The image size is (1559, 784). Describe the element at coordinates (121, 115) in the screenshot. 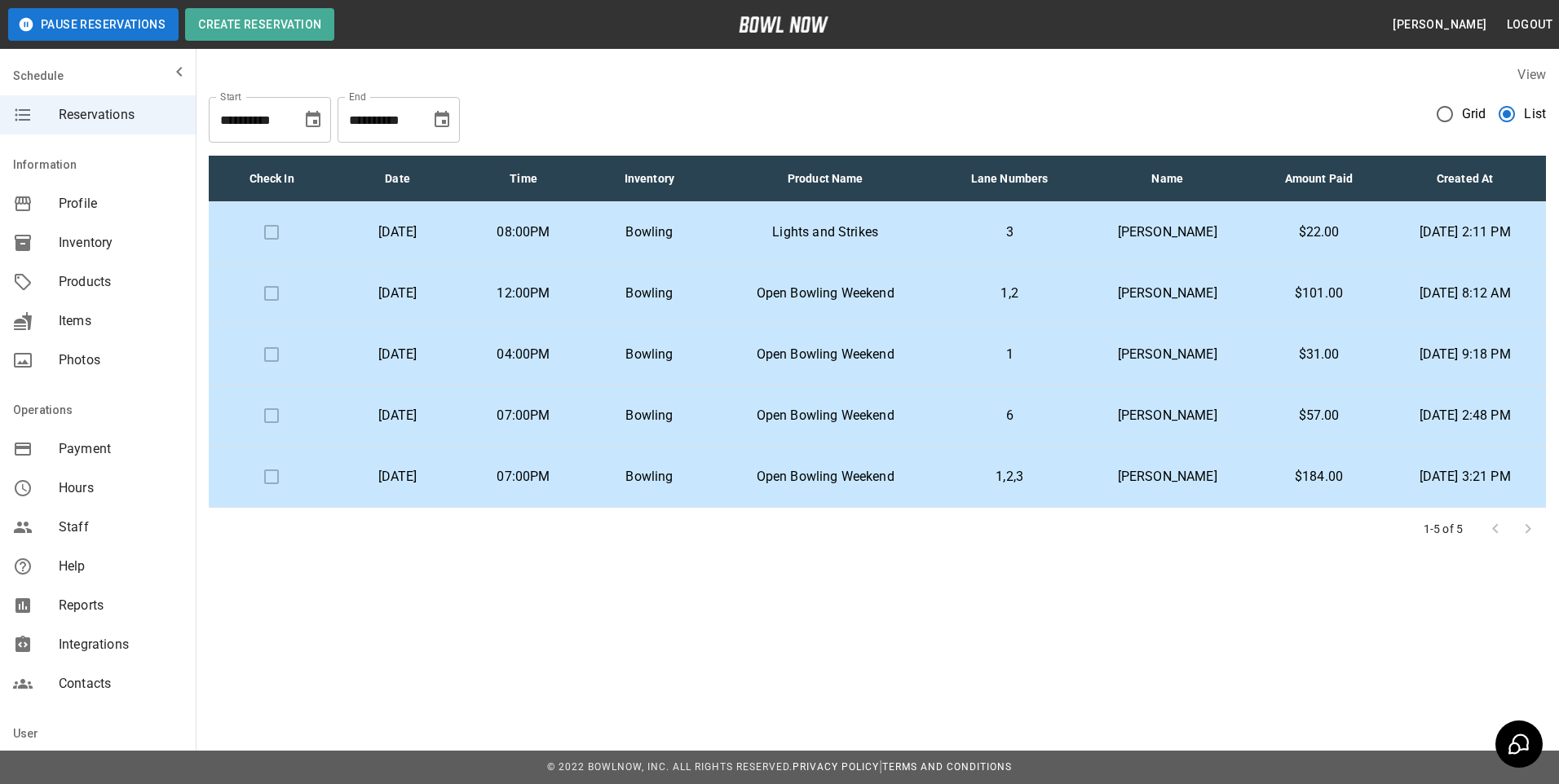

I see `span: Reservations` at that location.